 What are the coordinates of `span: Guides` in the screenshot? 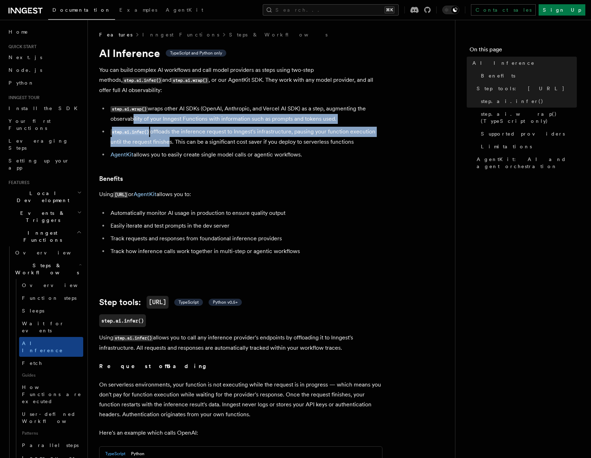 It's located at (51, 375).